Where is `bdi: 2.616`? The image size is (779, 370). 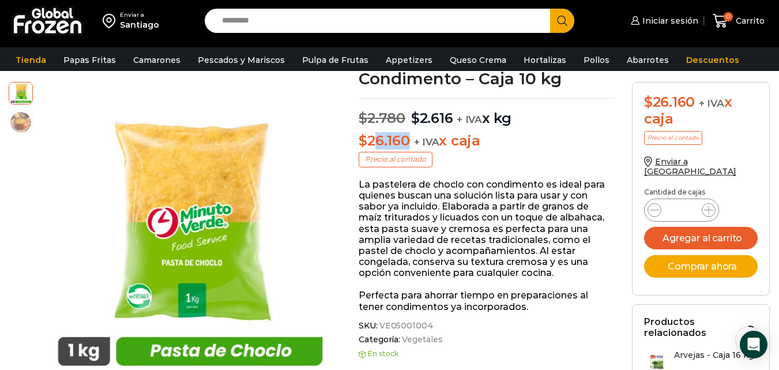
bdi: 2.616 is located at coordinates (432, 118).